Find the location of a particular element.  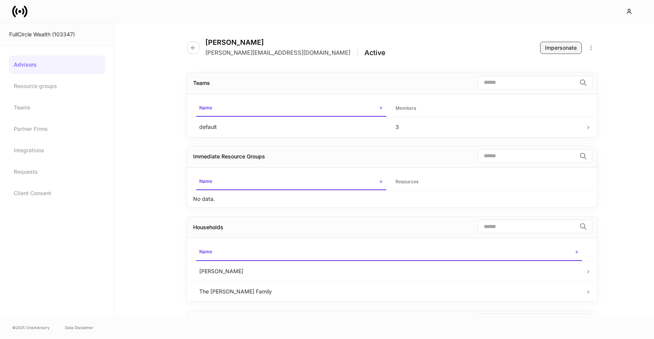

a: Resource groups is located at coordinates (57, 86).